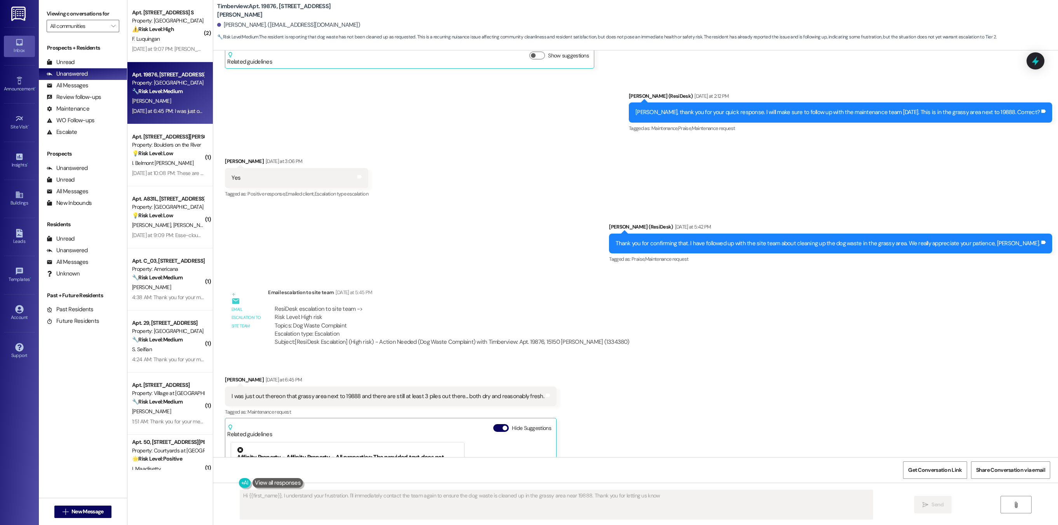 The image size is (1058, 525). Describe the element at coordinates (935, 470) in the screenshot. I see `button: Get Conversation Link` at that location.